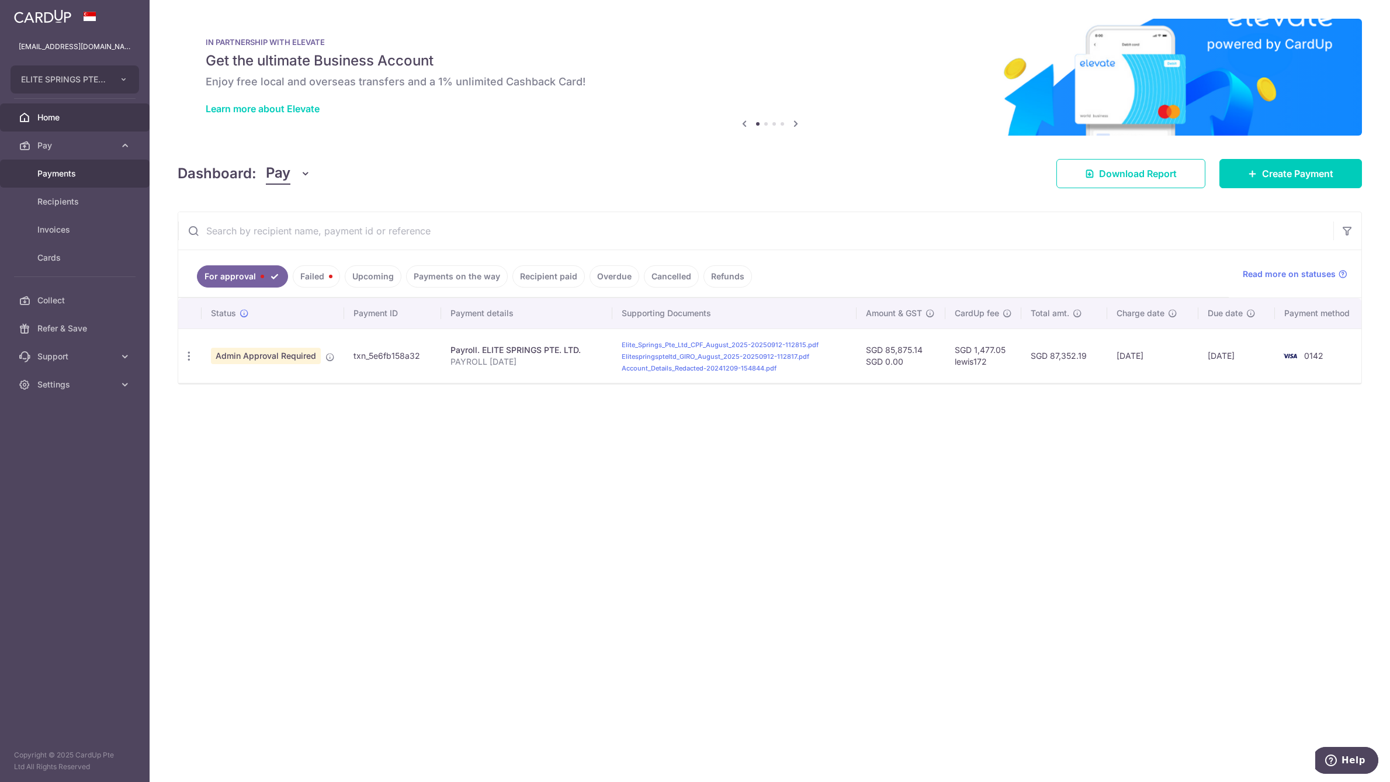 This screenshot has width=1390, height=782. What do you see at coordinates (1225, 313) in the screenshot?
I see `span: Due date` at bounding box center [1225, 313].